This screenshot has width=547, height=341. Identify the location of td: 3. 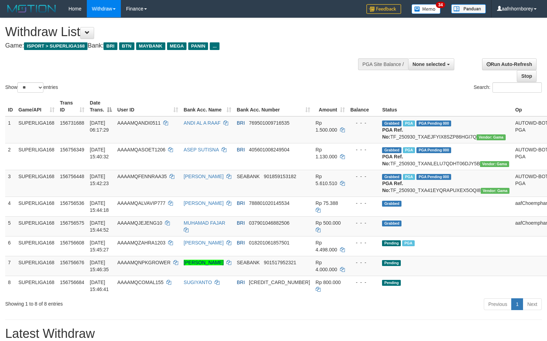
(10, 183).